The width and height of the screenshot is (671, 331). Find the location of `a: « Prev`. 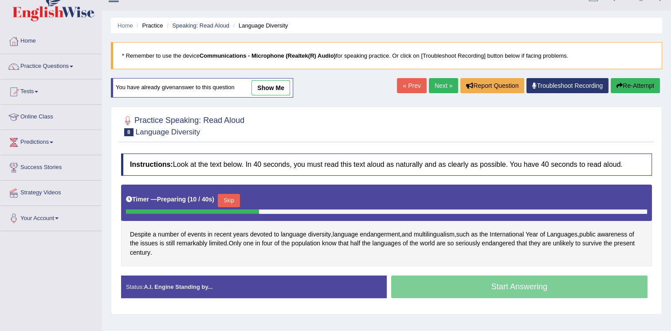

a: « Prev is located at coordinates (412, 86).